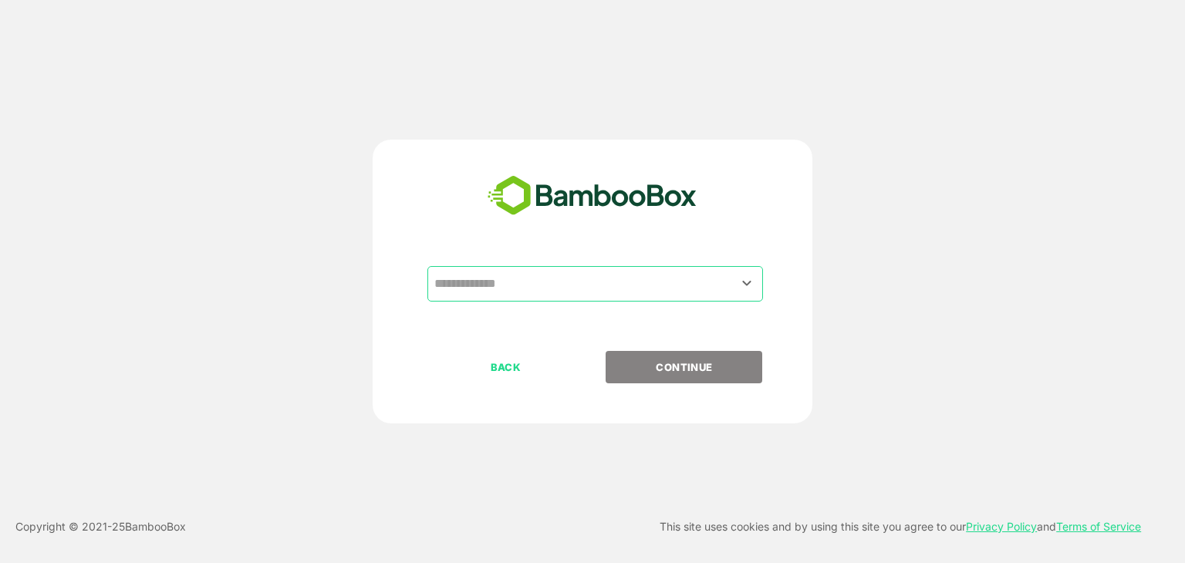 Image resolution: width=1185 pixels, height=563 pixels. I want to click on img: bamboobox, so click(592, 196).